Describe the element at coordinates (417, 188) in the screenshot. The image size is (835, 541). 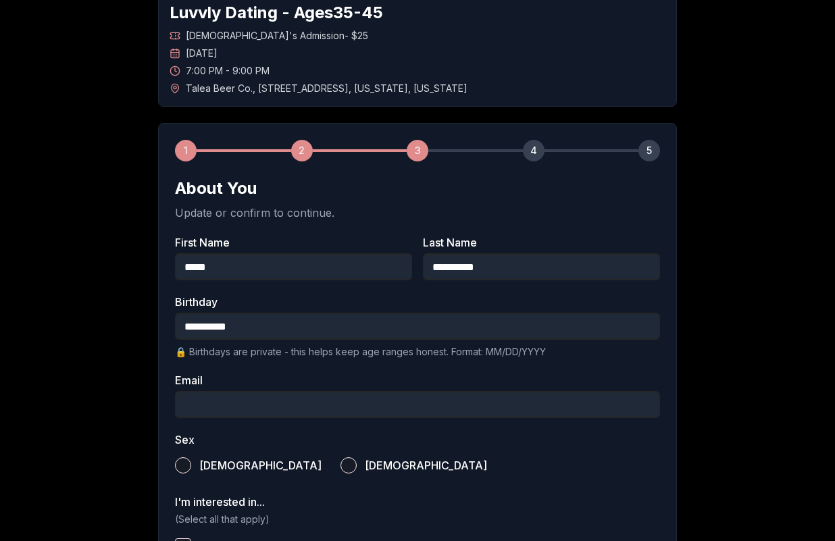
I see `h2: About You` at that location.